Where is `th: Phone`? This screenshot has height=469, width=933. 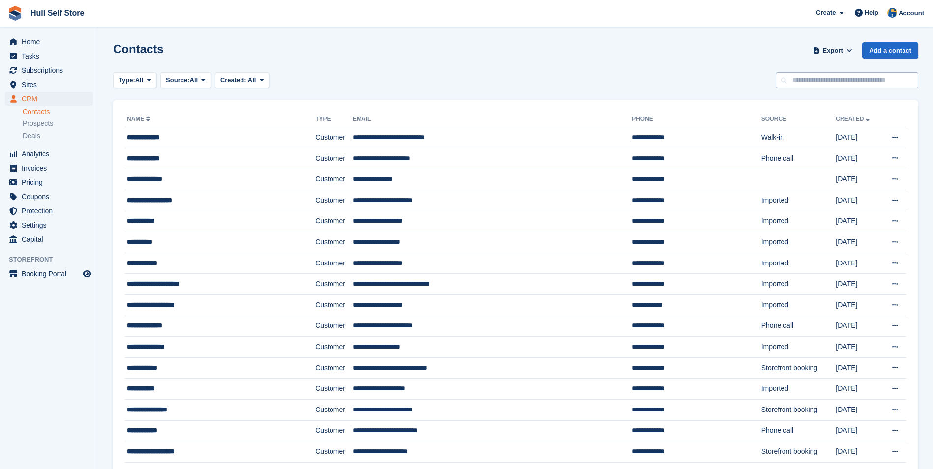
th: Phone is located at coordinates (696, 119).